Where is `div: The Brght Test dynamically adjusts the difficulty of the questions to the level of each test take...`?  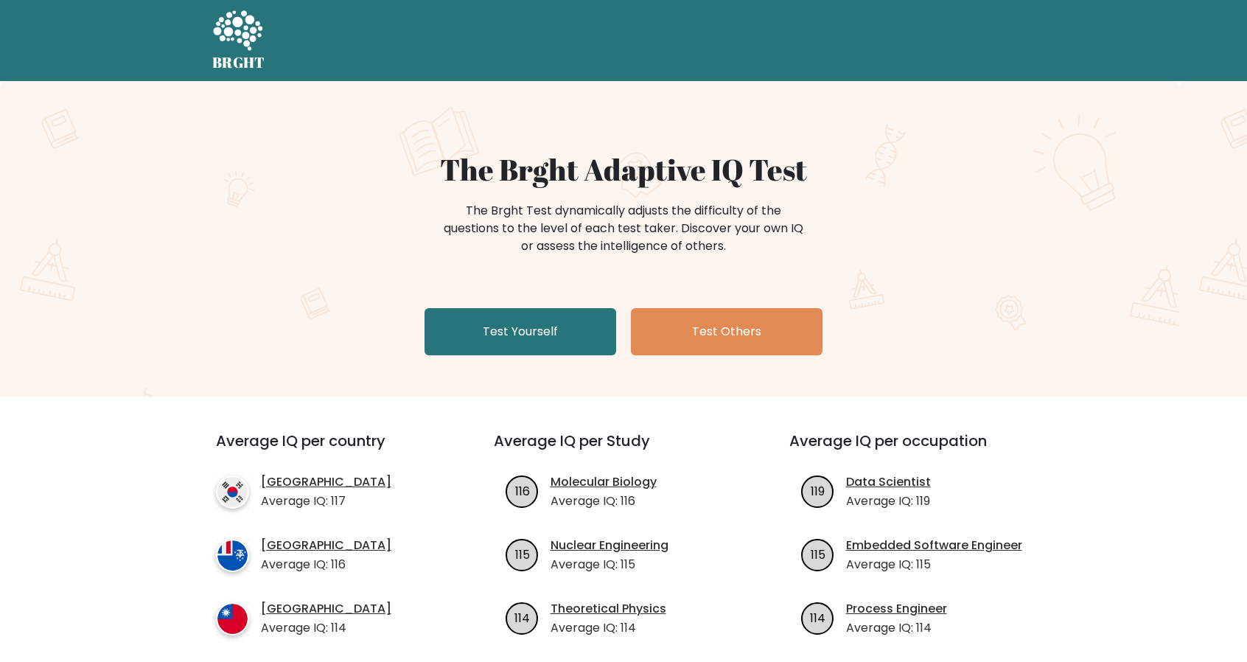 div: The Brght Test dynamically adjusts the difficulty of the questions to the level of each test take... is located at coordinates (624, 229).